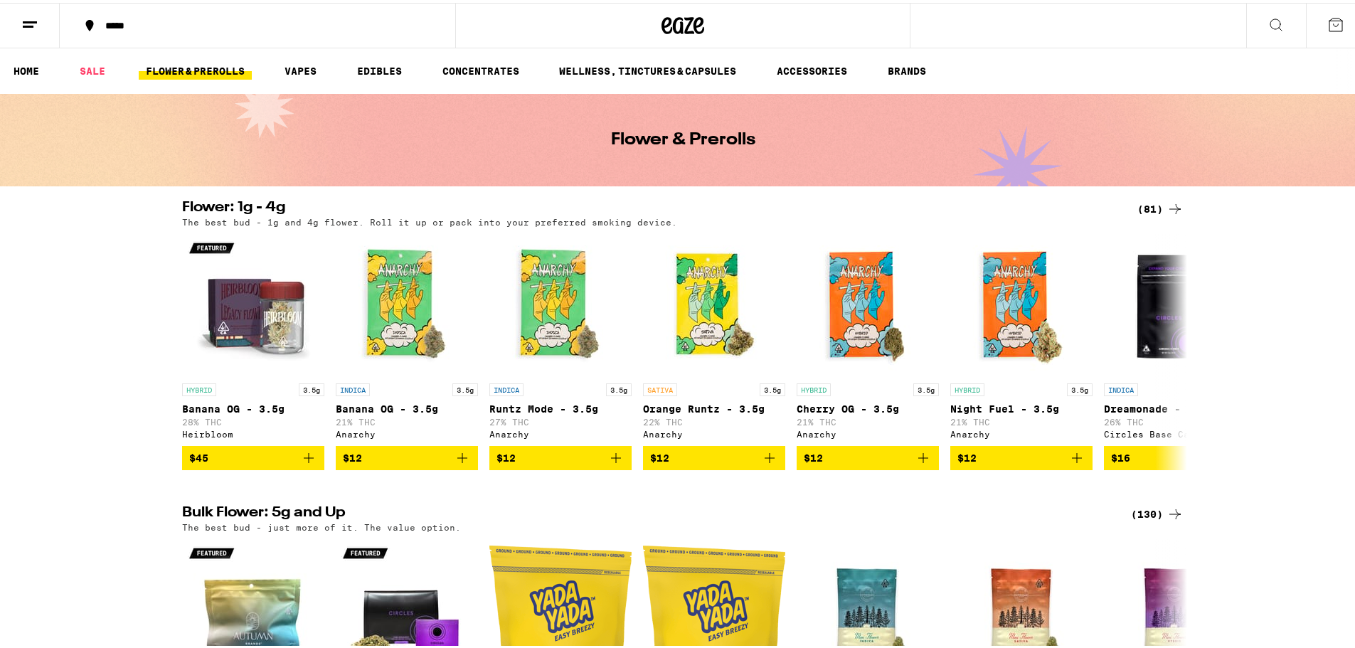 The image size is (1355, 648). What do you see at coordinates (1022, 302) in the screenshot?
I see `img: Anarchy - Night Fuel - 3.5g` at bounding box center [1022, 302].